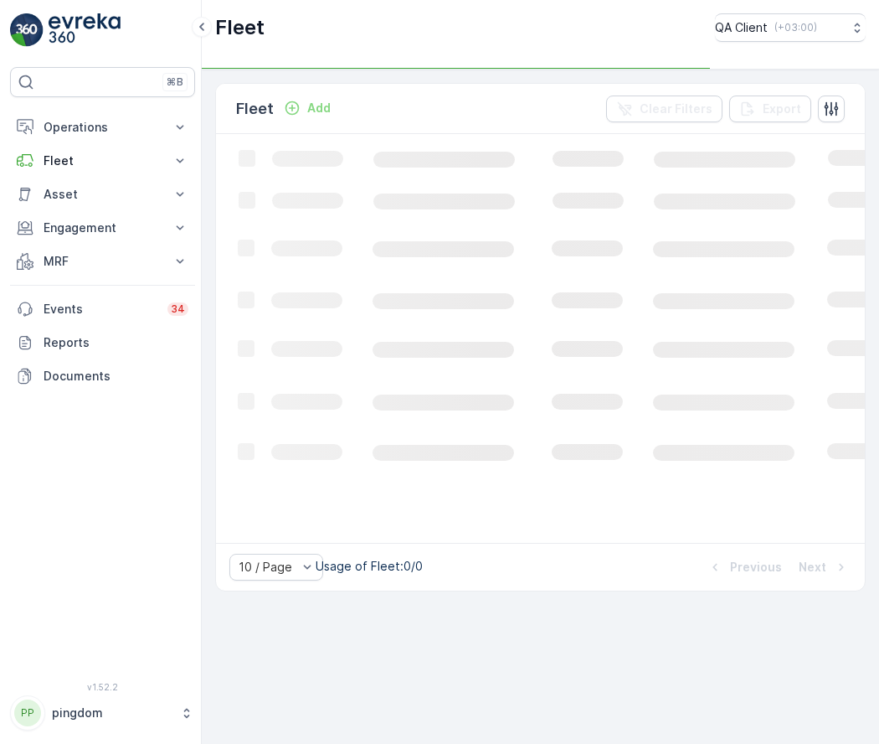 The image size is (879, 744). Describe the element at coordinates (307, 108) in the screenshot. I see `button: Add` at that location.